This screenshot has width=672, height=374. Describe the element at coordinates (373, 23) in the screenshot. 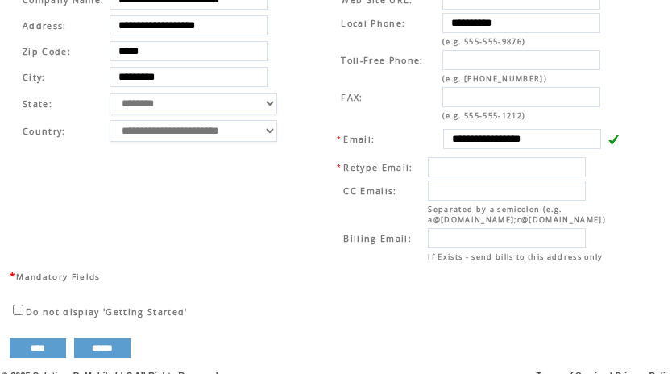

I see `span: Local Phone:` at that location.